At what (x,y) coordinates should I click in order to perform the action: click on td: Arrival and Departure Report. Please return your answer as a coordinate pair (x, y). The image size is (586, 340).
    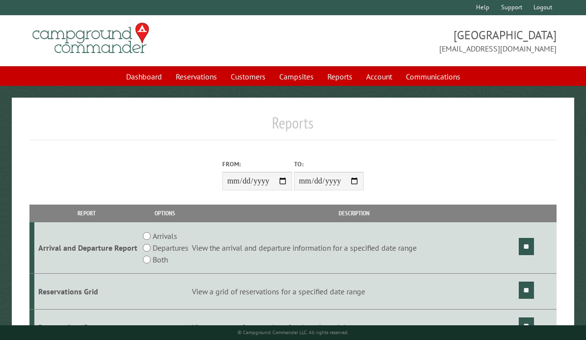
    Looking at the image, I should click on (87, 248).